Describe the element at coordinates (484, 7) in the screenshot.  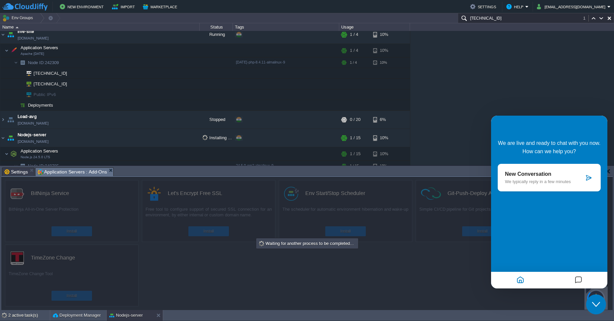
I see `button: Settings` at that location.